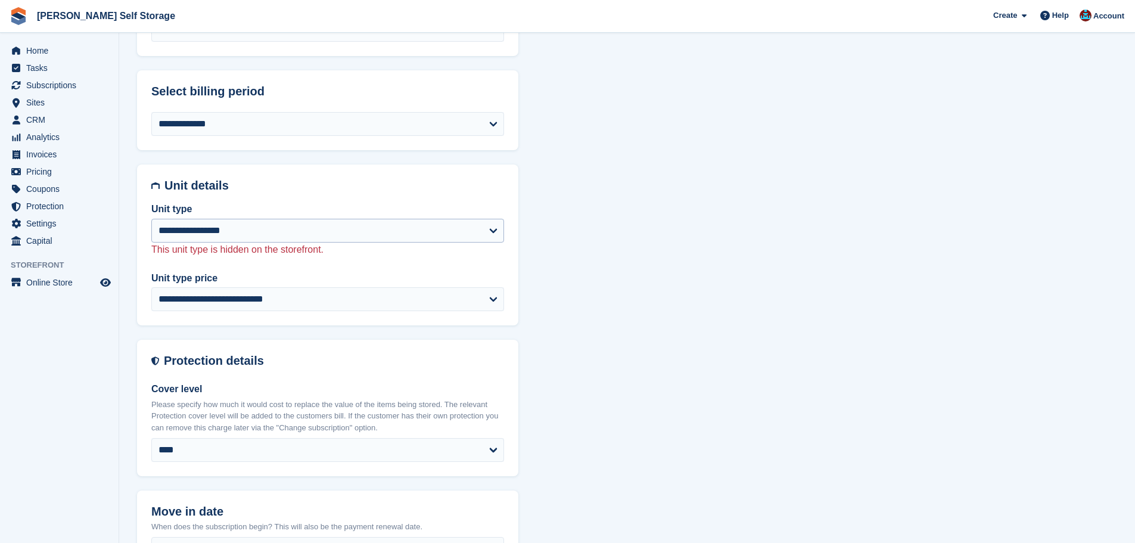 This screenshot has height=543, width=1135. What do you see at coordinates (1109, 16) in the screenshot?
I see `span: Account` at bounding box center [1109, 16].